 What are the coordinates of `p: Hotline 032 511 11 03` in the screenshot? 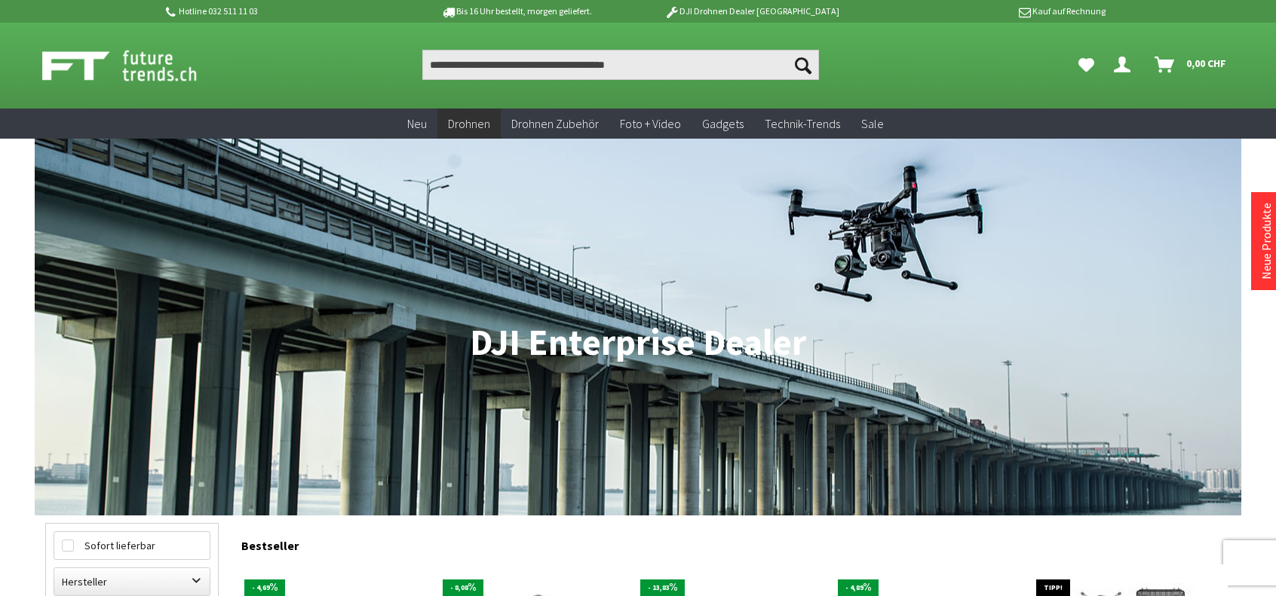 It's located at (280, 11).